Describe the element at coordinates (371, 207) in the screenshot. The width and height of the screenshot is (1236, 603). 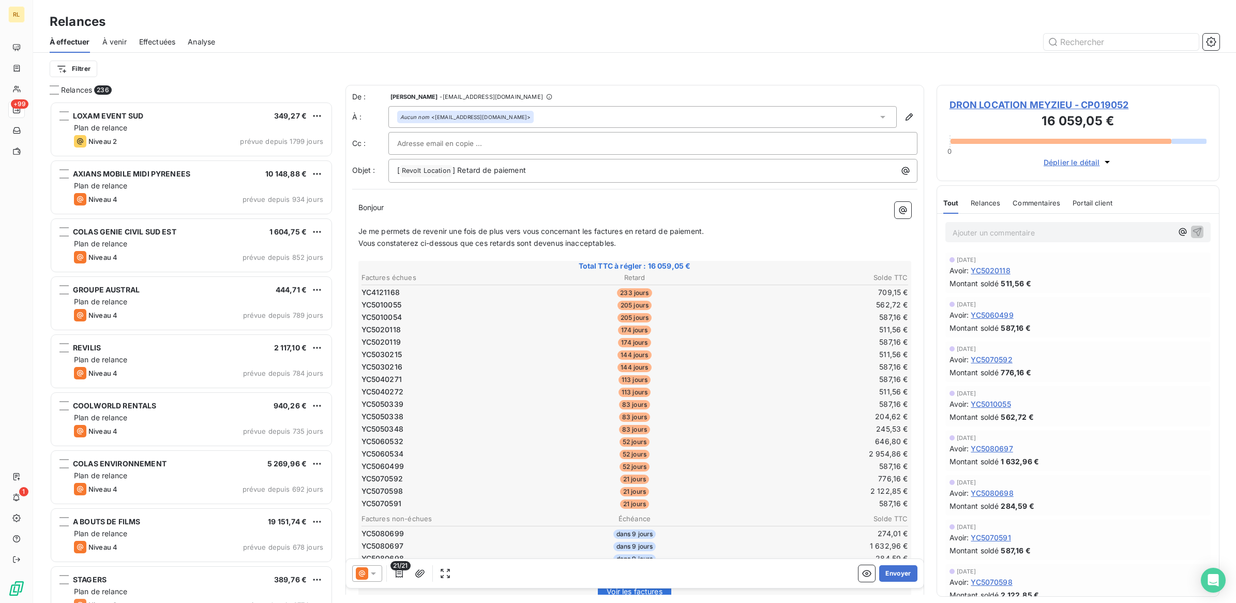
I see `span: Bonjour` at that location.